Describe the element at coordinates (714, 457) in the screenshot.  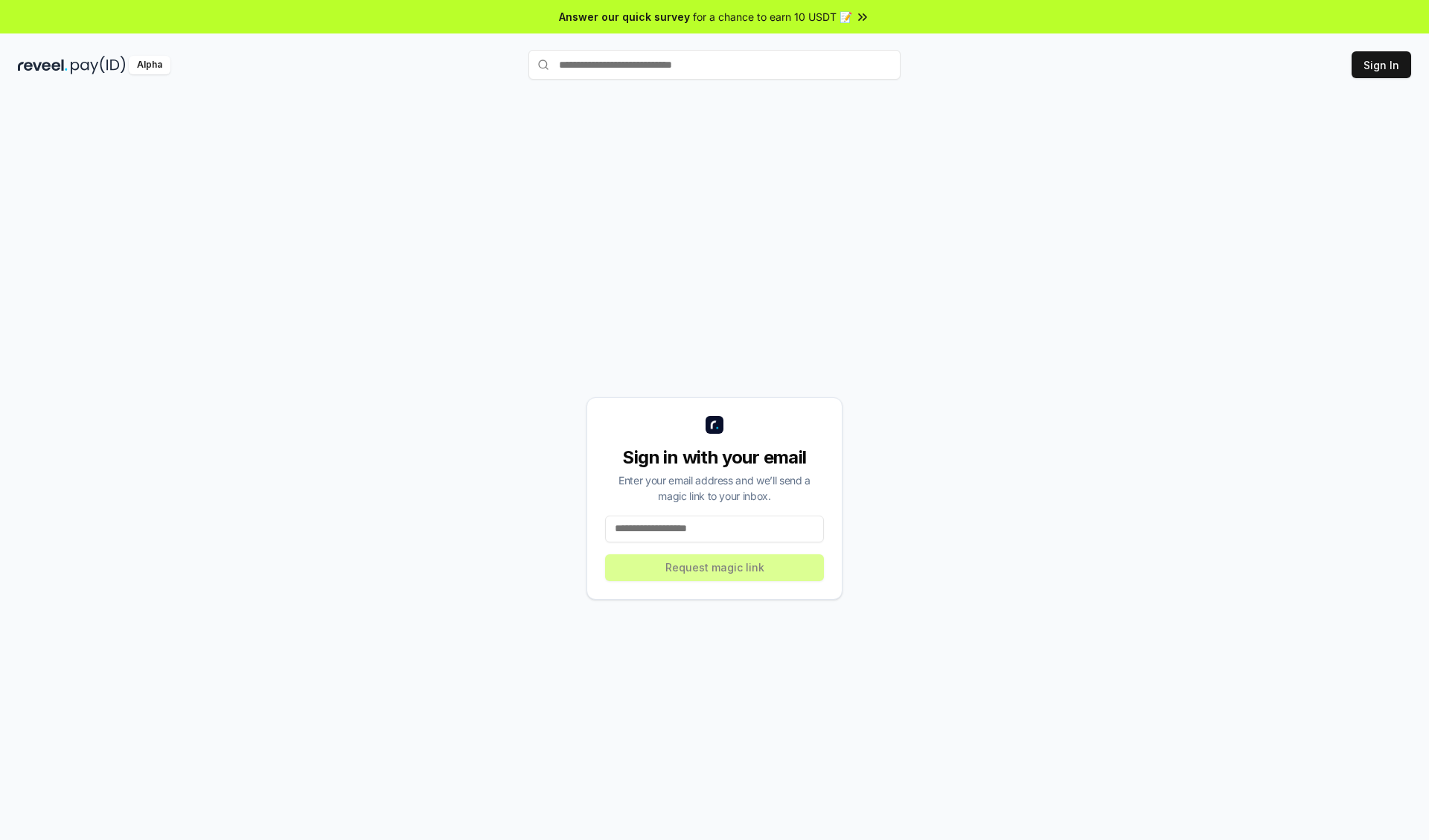
I see `div: Sign in with your email` at that location.